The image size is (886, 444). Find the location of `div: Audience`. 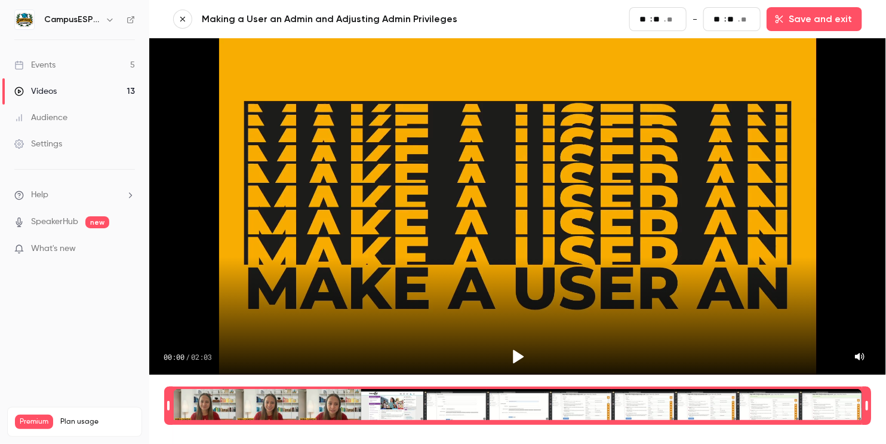

div: Audience is located at coordinates (41, 118).